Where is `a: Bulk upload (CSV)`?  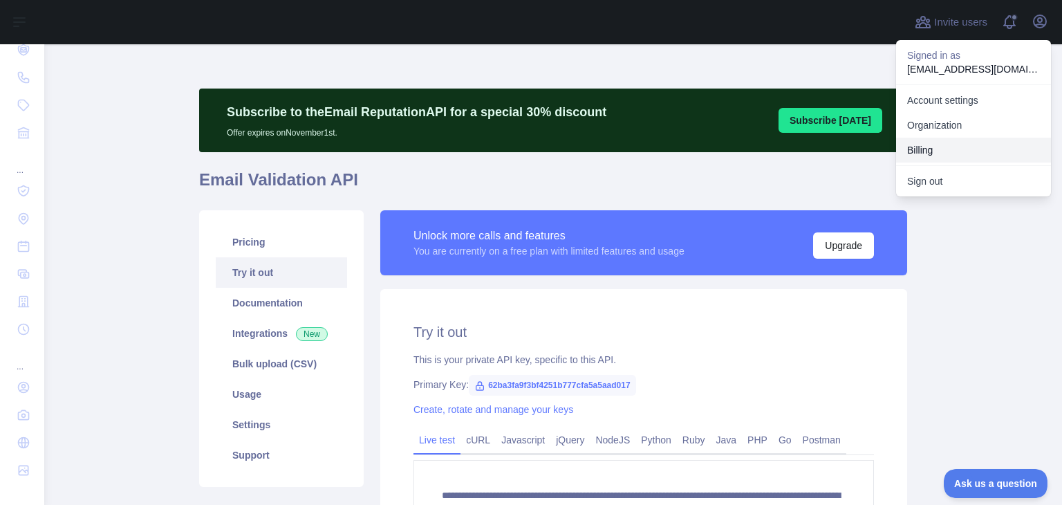
a: Bulk upload (CSV) is located at coordinates (281, 364).